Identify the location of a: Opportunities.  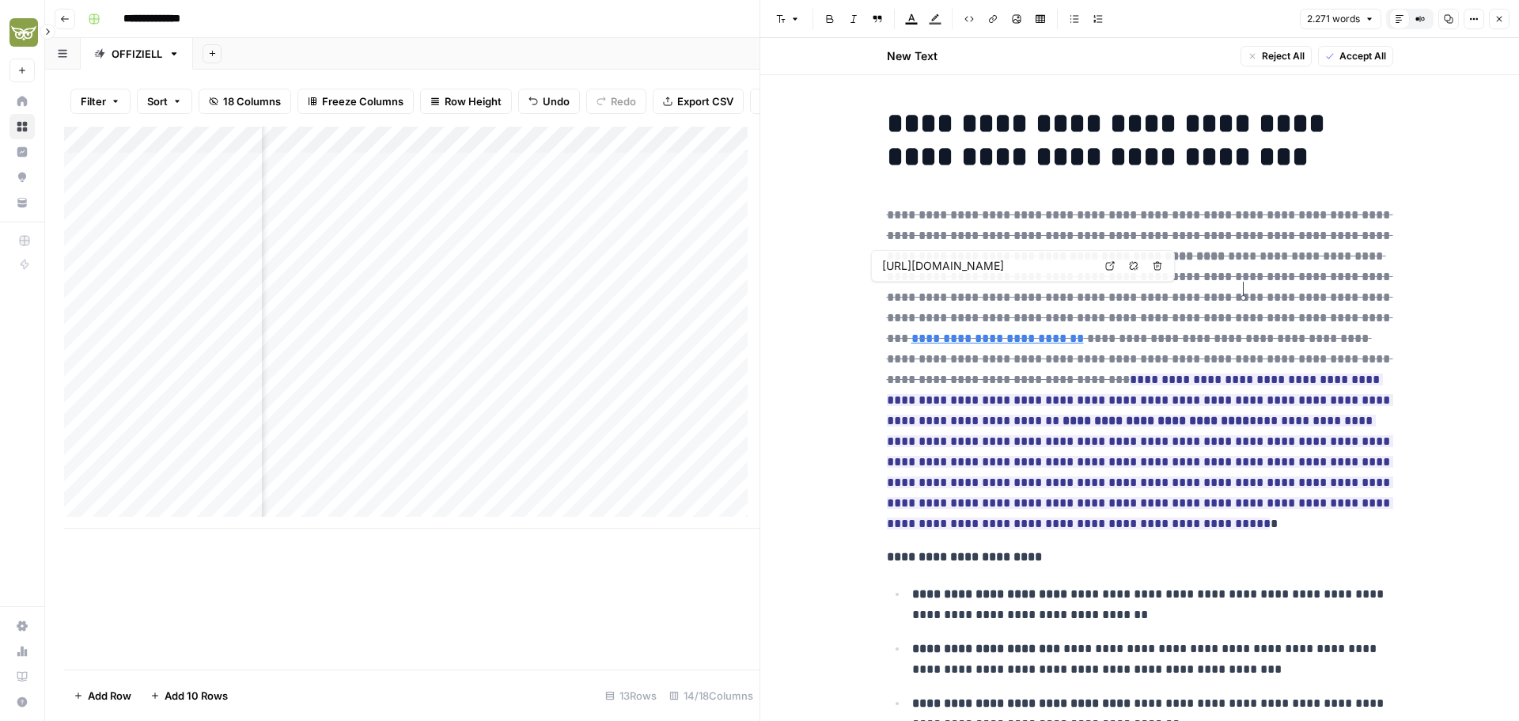
(22, 177).